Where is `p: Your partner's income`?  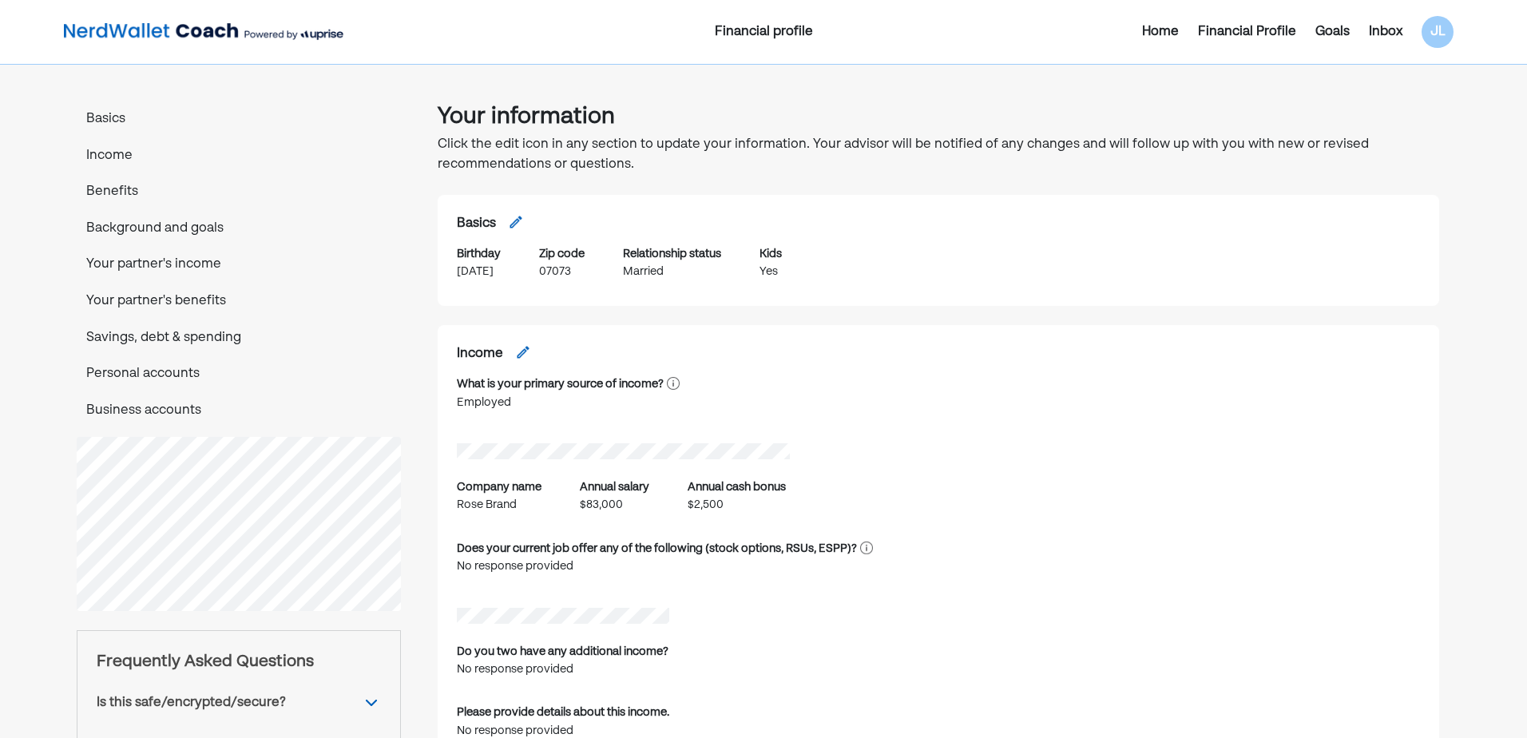
p: Your partner's income is located at coordinates (239, 265).